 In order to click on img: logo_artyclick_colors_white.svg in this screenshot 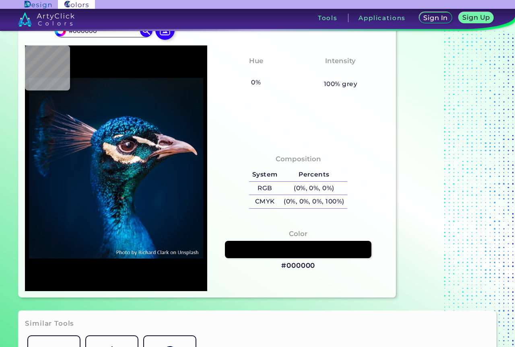, I will do `click(46, 19)`.